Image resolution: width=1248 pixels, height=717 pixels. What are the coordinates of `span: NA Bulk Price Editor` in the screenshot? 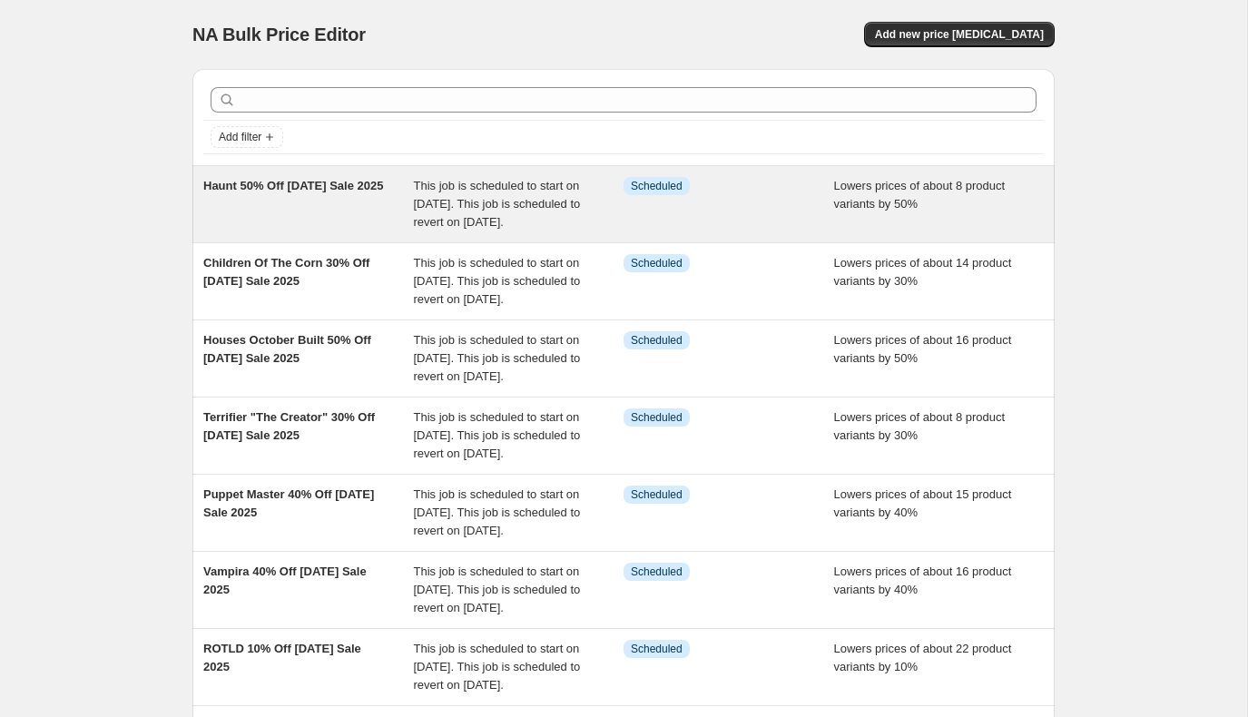 It's located at (279, 35).